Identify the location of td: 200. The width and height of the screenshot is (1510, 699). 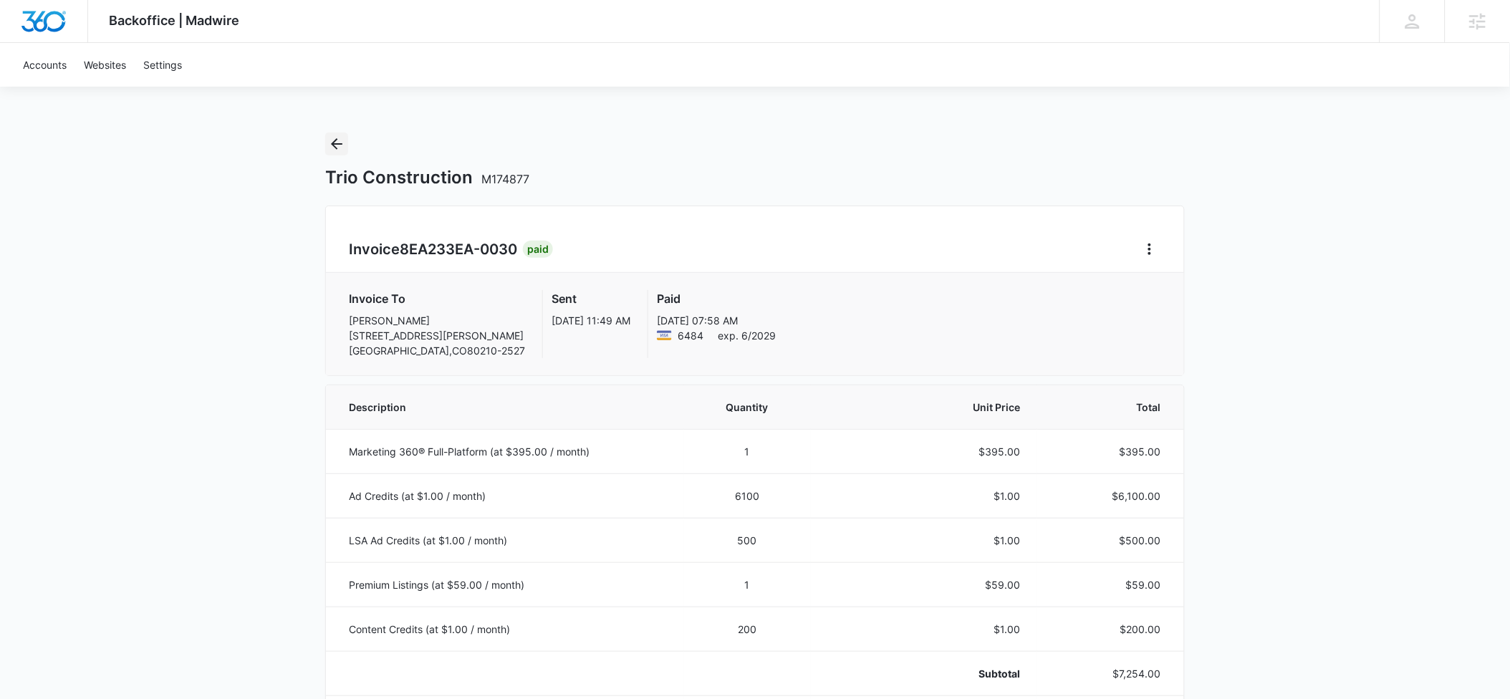
(747, 629).